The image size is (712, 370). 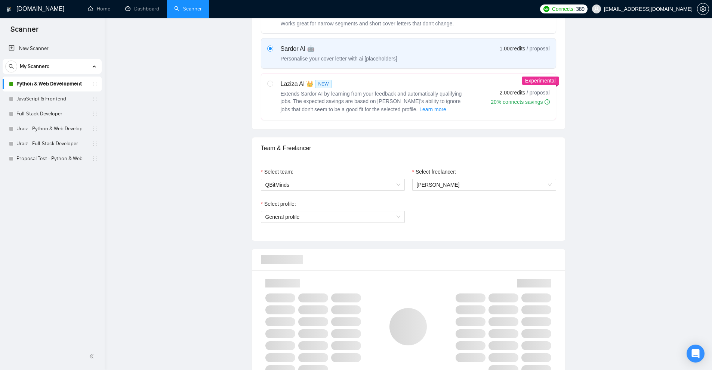 What do you see at coordinates (433, 109) in the screenshot?
I see `button: Laziza AI NEWExtends Sardor AI by learning from your feedback and automatically qualifying jobs. ...` at bounding box center [433, 109].